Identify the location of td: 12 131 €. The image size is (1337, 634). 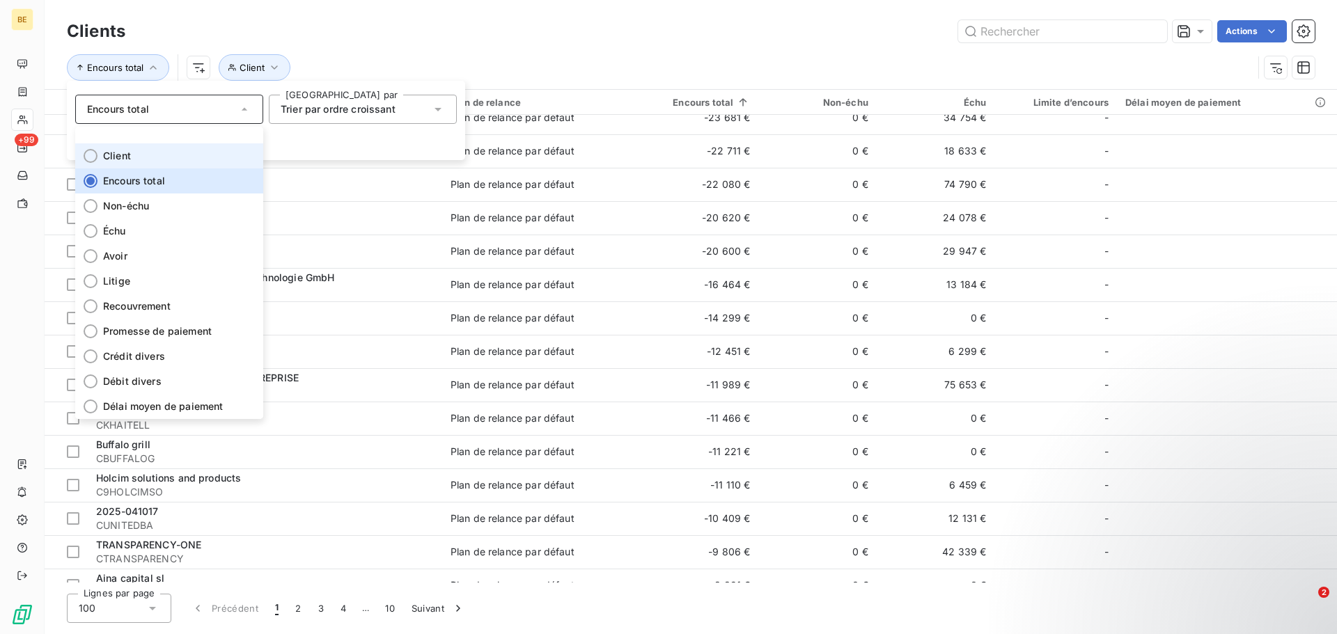
(936, 519).